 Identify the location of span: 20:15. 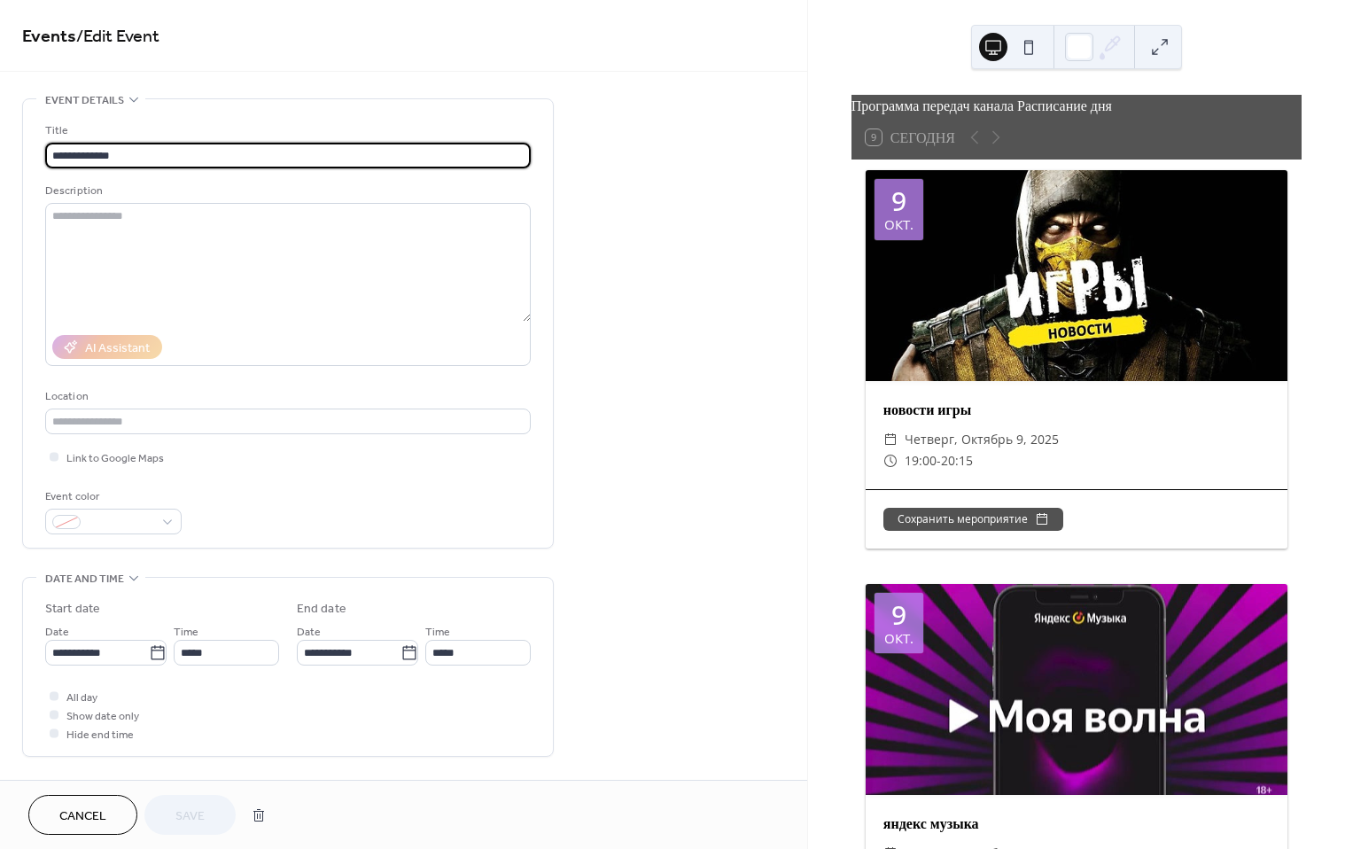
(957, 461).